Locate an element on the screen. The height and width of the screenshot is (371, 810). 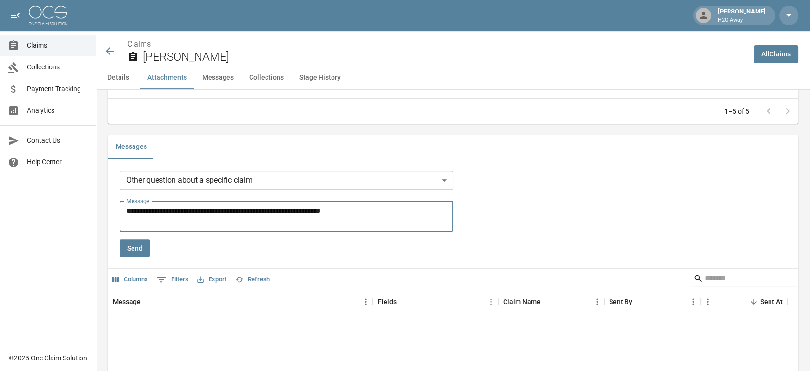
button: Export is located at coordinates (211, 279).